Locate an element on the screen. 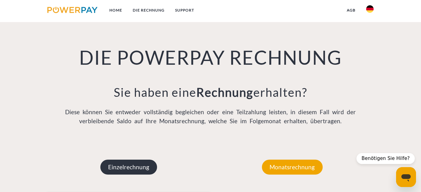 Image resolution: width=421 pixels, height=192 pixels. a: Home is located at coordinates (116, 10).